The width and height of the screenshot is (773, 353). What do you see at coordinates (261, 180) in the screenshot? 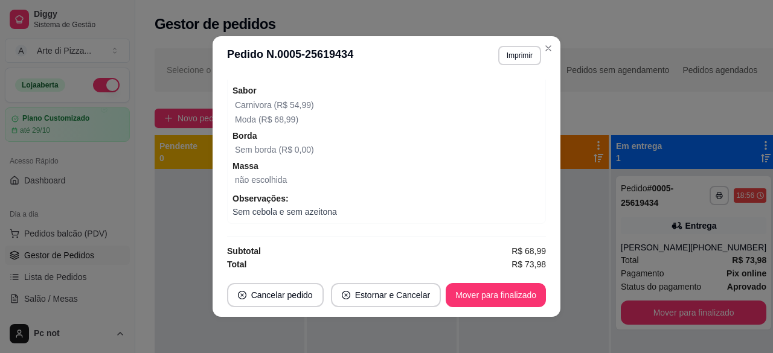
I see `span: não escolhida` at bounding box center [261, 180].